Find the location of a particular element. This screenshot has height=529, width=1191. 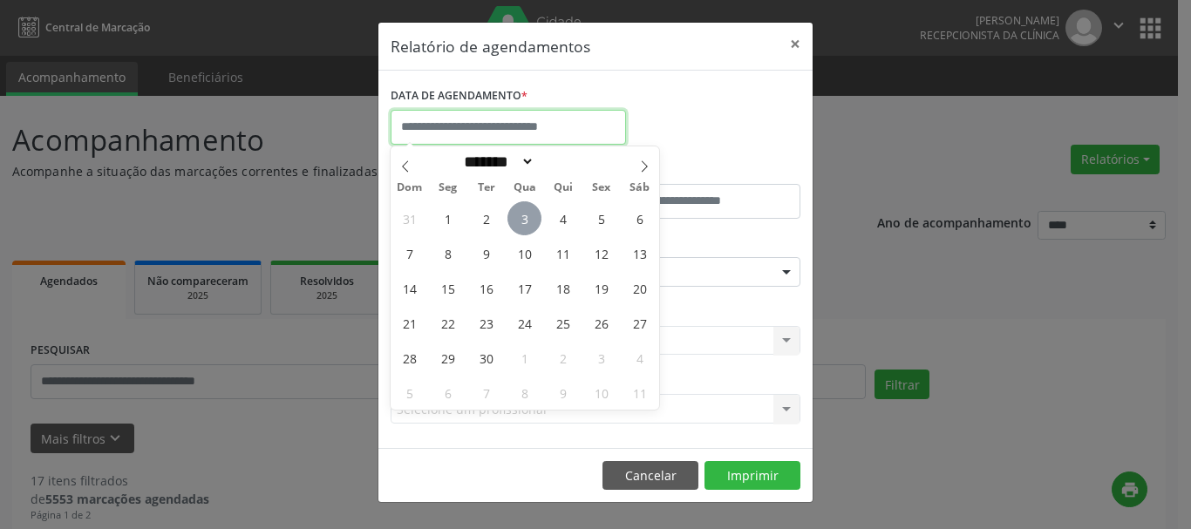

span: Agosto 31, 2025 is located at coordinates (409, 218).